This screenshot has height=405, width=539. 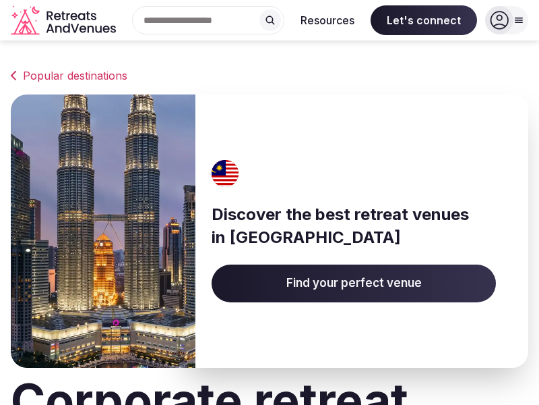 I want to click on img: Banner image for Malaysia representative of the country, so click(x=103, y=231).